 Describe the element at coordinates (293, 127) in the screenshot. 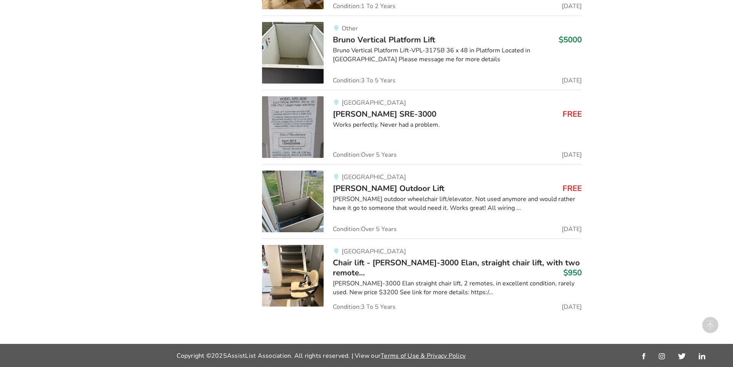

I see `img: mobility-bruno elan sre-3000` at that location.